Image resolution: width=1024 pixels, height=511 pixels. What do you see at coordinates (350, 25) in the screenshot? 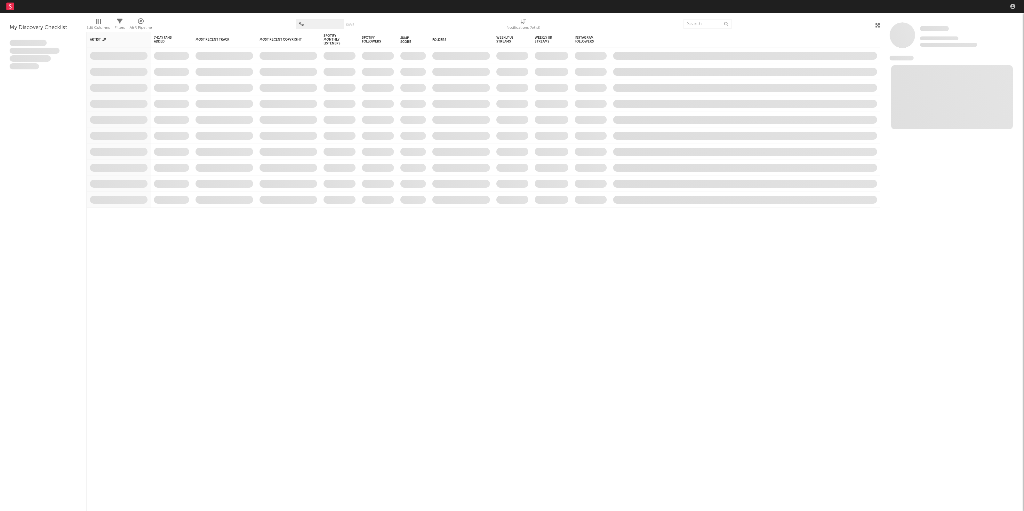
I see `button: Save` at bounding box center [350, 25].